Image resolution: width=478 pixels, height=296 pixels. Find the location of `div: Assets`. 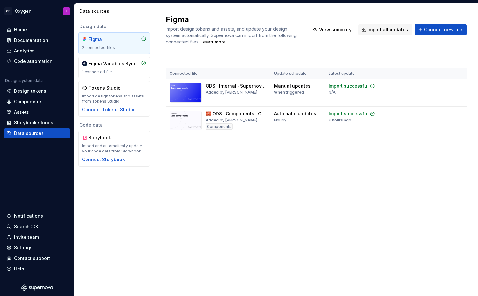

div: Assets is located at coordinates (21, 112).